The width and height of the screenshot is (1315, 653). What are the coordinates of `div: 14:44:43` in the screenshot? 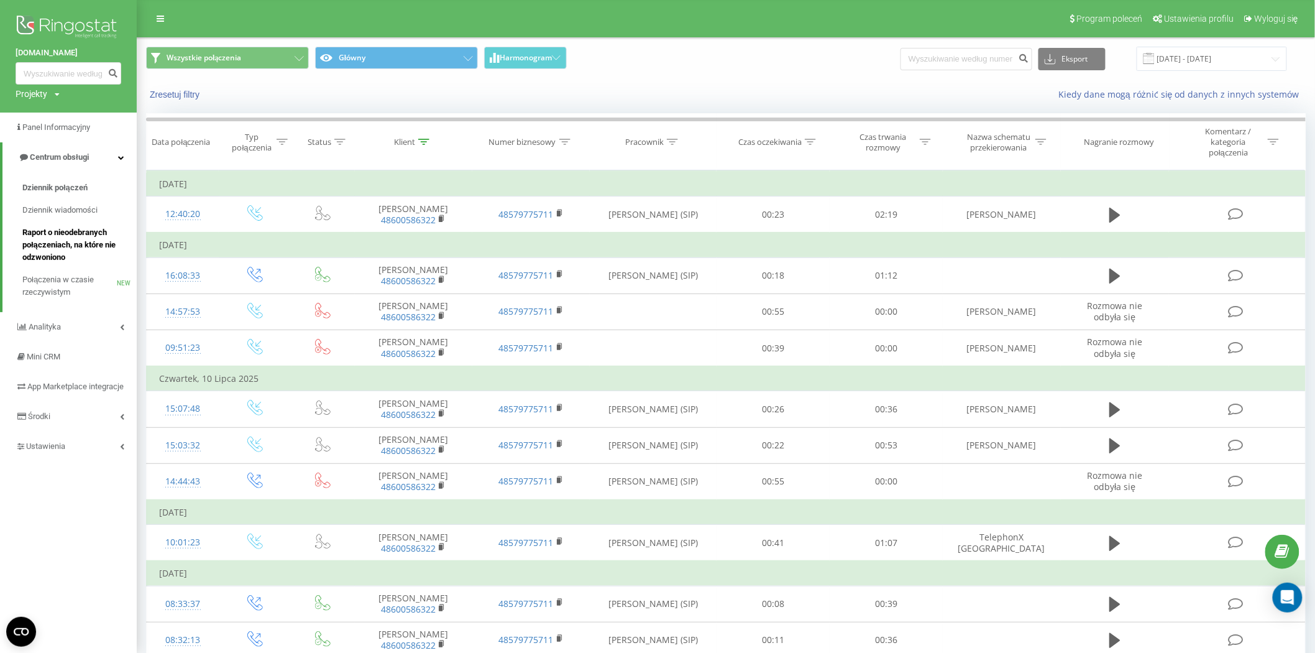 It's located at (183, 481).